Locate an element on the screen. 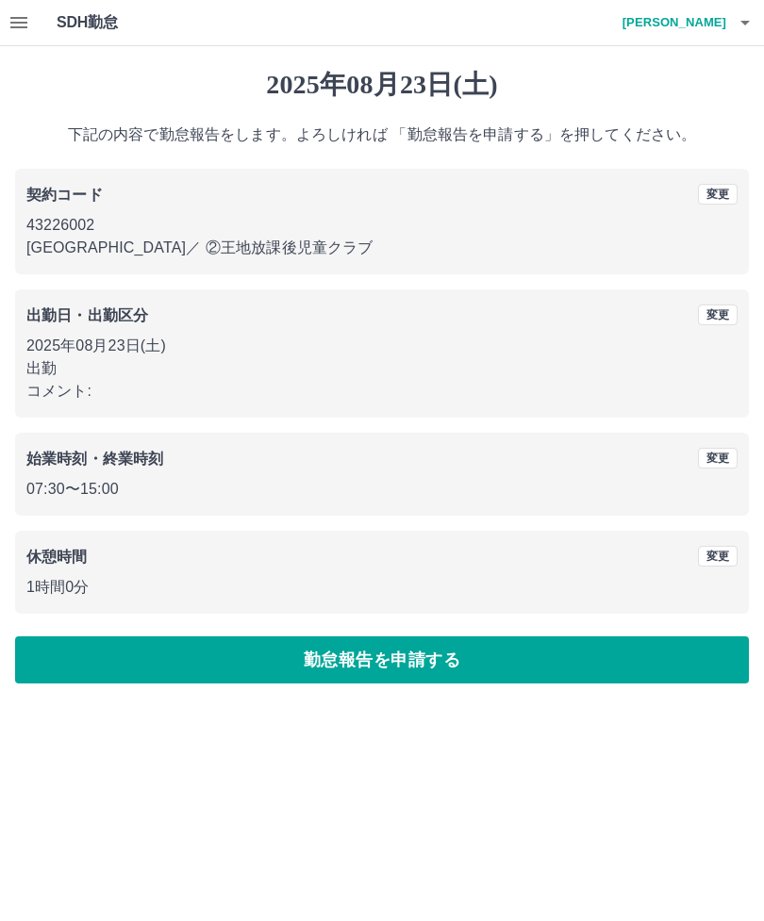 Image resolution: width=764 pixels, height=921 pixels. p: 07:30 〜 15:00 is located at coordinates (382, 489).